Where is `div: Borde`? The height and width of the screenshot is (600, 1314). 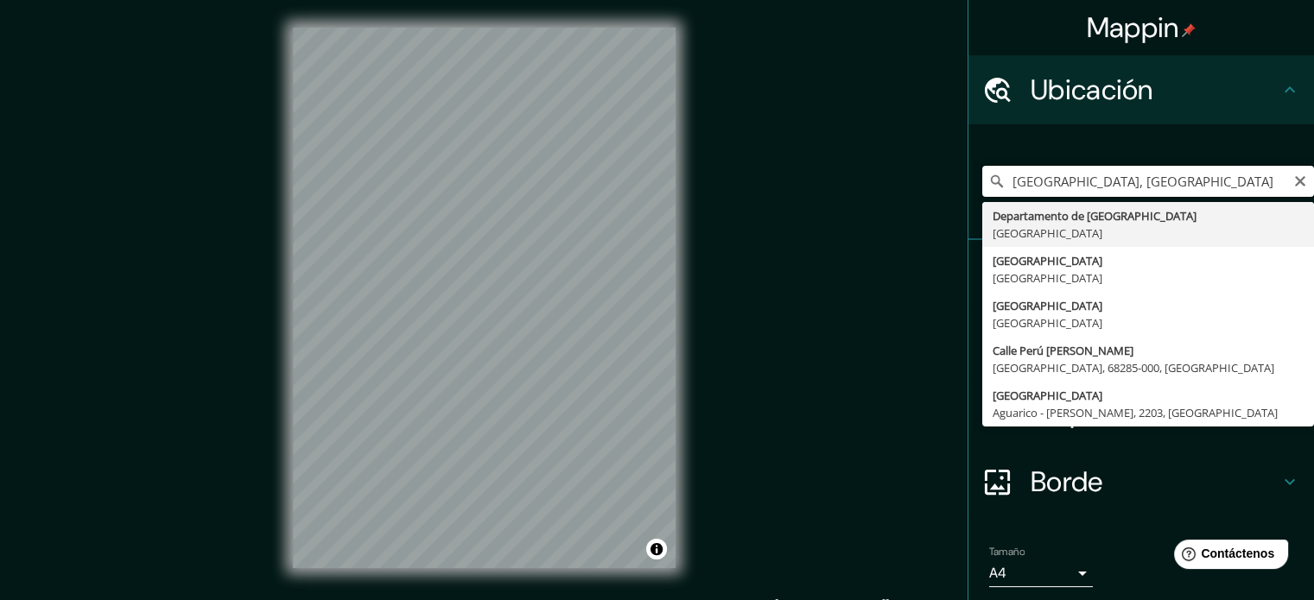 div: Borde is located at coordinates (1141, 482).